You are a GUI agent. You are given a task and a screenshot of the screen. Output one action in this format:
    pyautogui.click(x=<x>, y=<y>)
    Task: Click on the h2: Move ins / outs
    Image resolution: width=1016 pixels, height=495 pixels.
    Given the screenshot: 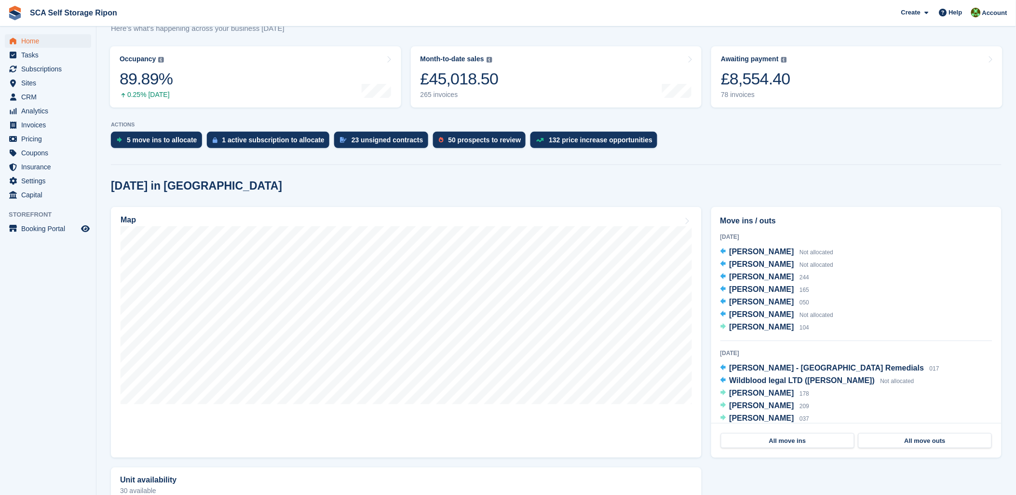 What is the action you would take?
    pyautogui.click(x=856, y=221)
    